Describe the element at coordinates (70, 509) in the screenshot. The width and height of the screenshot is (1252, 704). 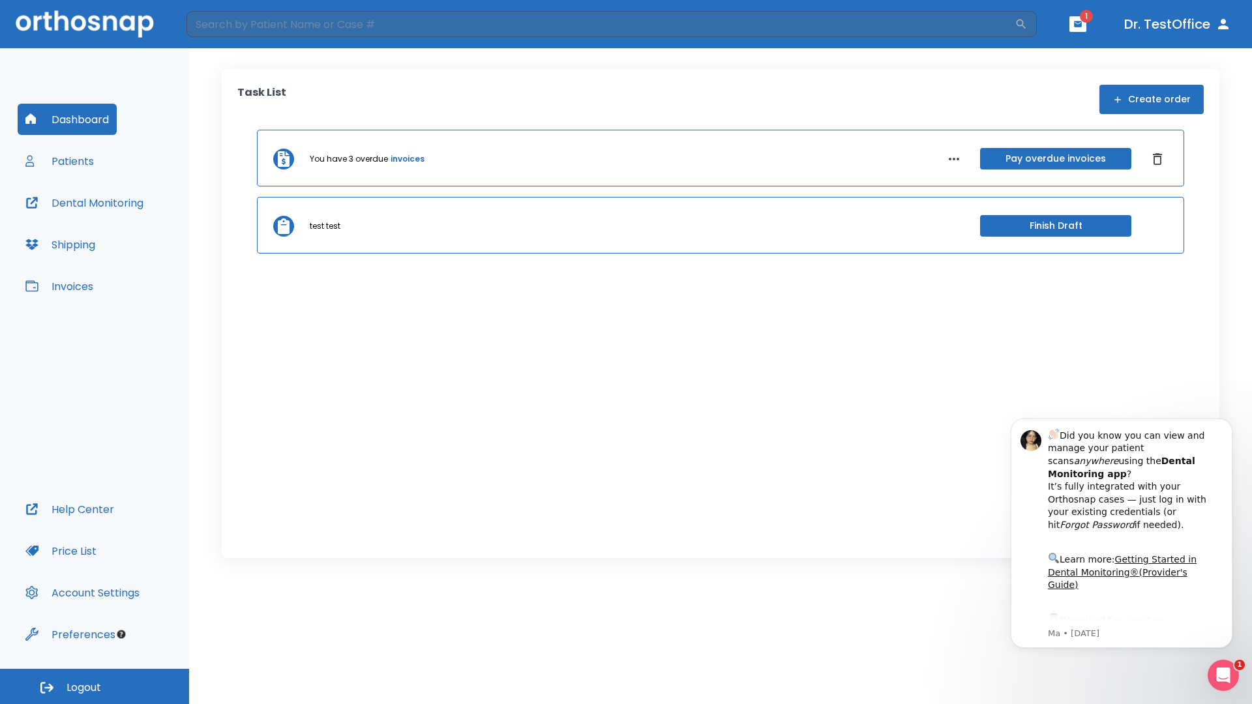
I see `a: Help Center` at that location.